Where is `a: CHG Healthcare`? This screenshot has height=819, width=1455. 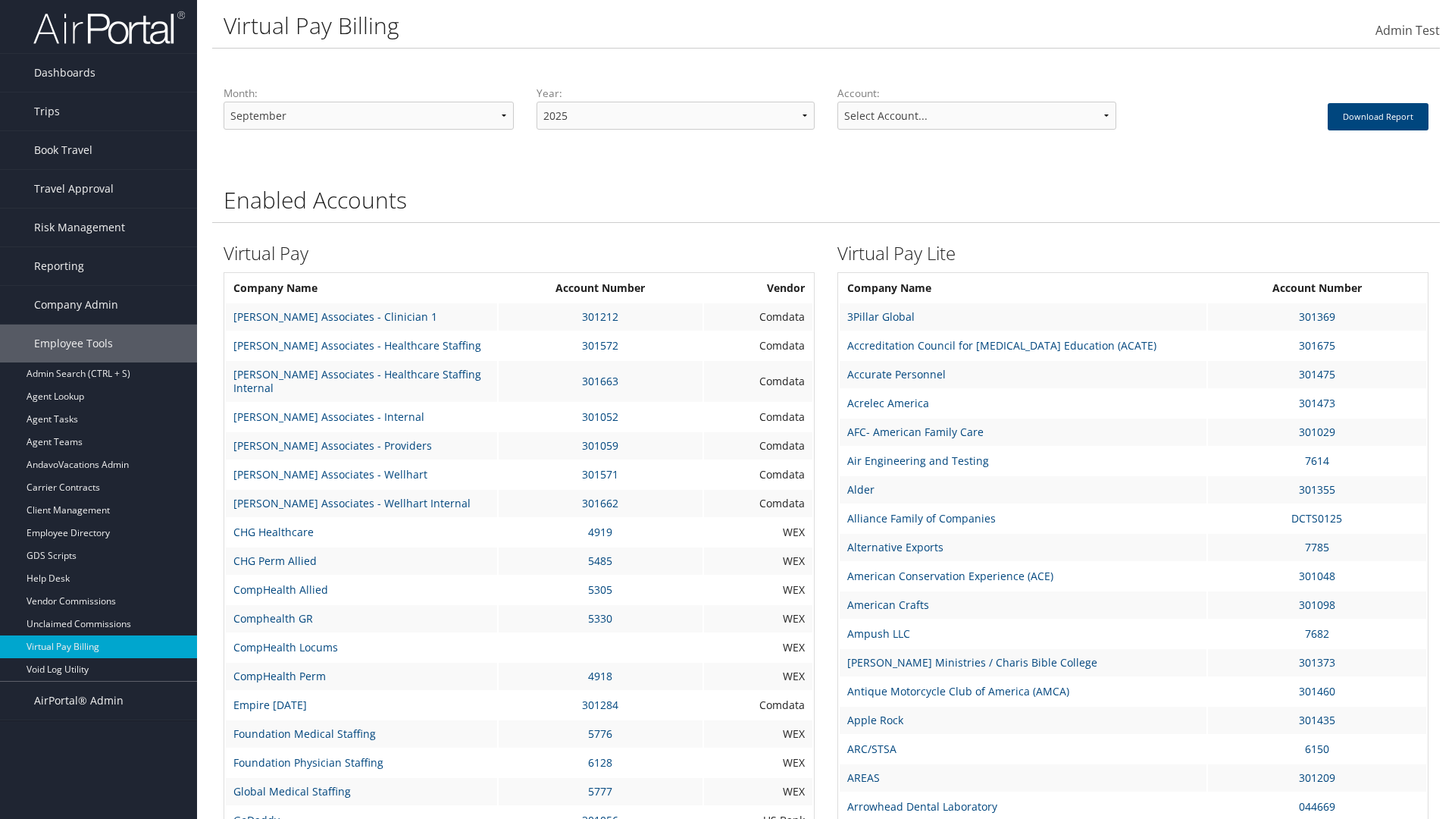 a: CHG Healthcare is located at coordinates (274, 531).